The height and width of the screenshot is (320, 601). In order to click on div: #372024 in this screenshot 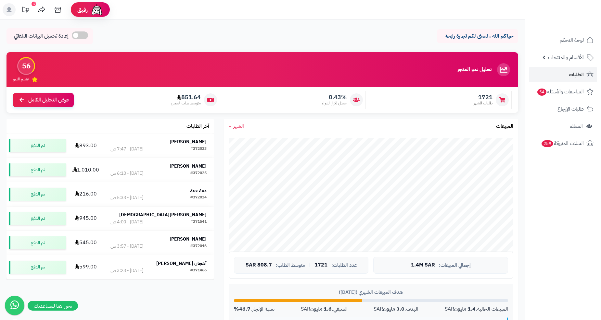, I will do `click(198, 198)`.